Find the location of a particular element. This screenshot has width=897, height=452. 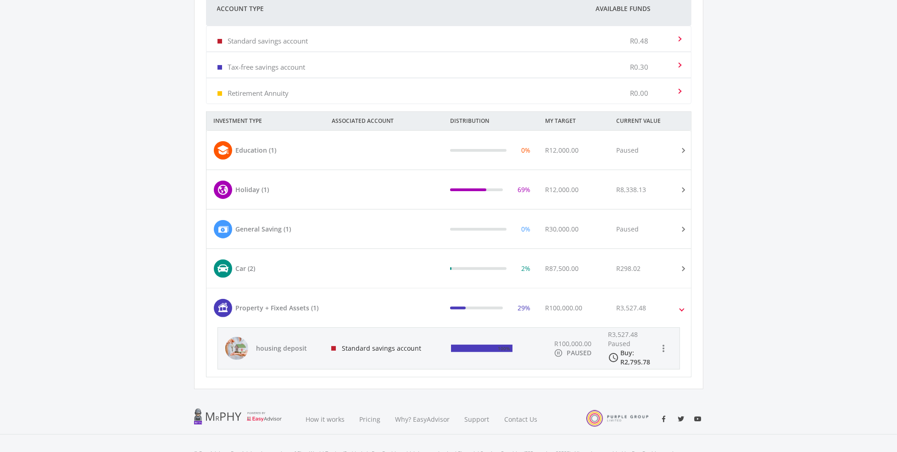

div: INVESTMENT TYPE is located at coordinates (266, 121).